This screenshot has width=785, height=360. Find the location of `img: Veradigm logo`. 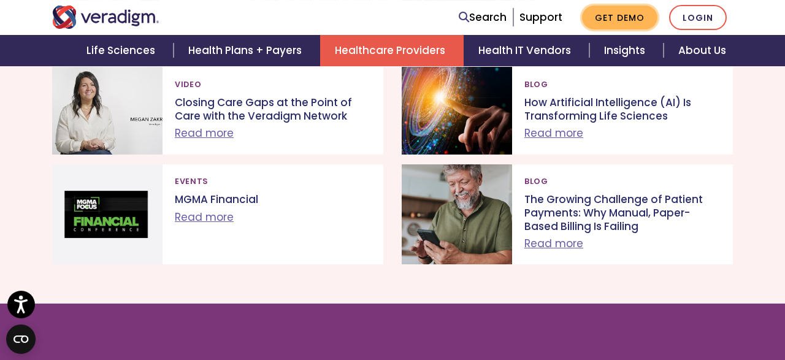

img: Veradigm logo is located at coordinates (106, 17).